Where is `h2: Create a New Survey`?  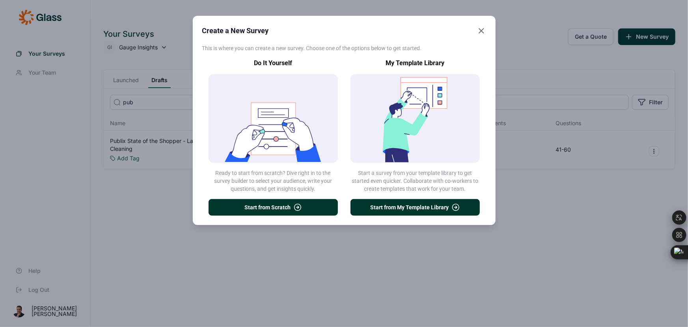
h2: Create a New Survey is located at coordinates (236, 31).